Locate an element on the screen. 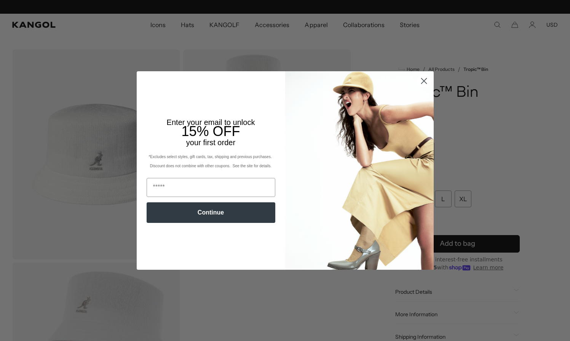 This screenshot has height=341, width=570. input: Email is located at coordinates (211, 187).